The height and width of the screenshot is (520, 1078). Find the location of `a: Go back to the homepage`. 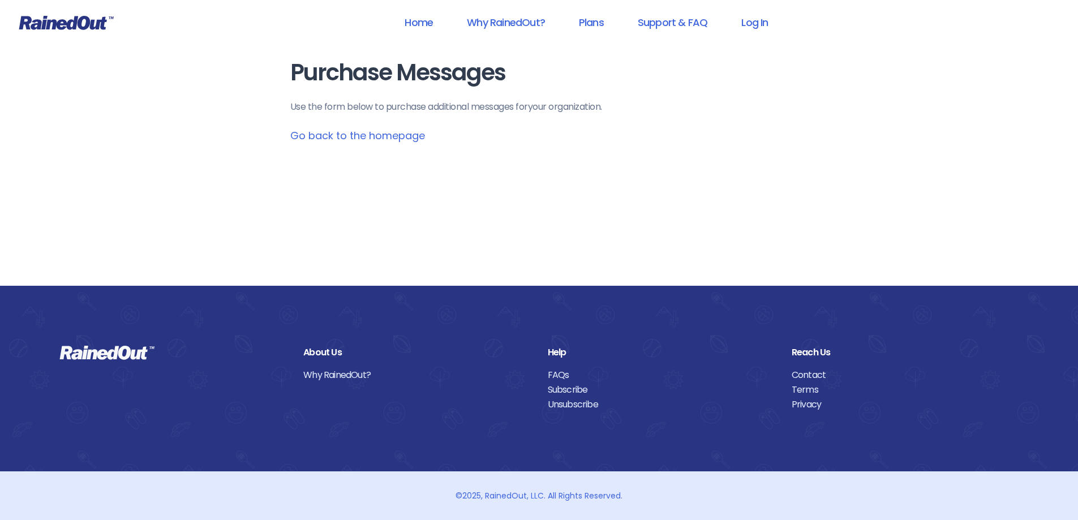

a: Go back to the homepage is located at coordinates (358, 135).